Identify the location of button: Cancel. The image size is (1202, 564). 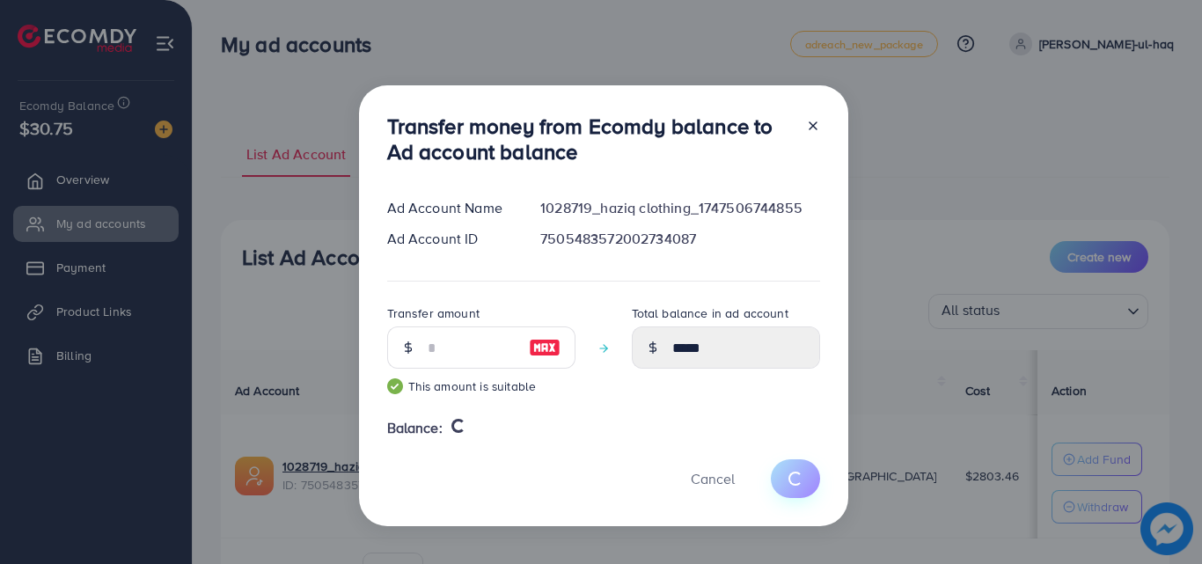
(713, 478).